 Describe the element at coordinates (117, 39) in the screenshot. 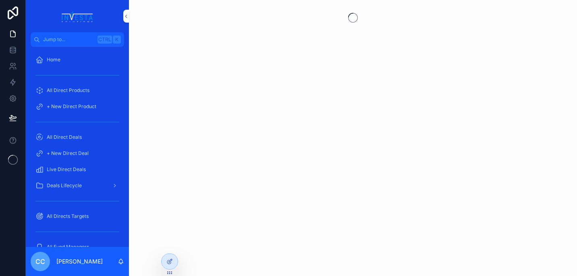

I see `span: K` at that location.